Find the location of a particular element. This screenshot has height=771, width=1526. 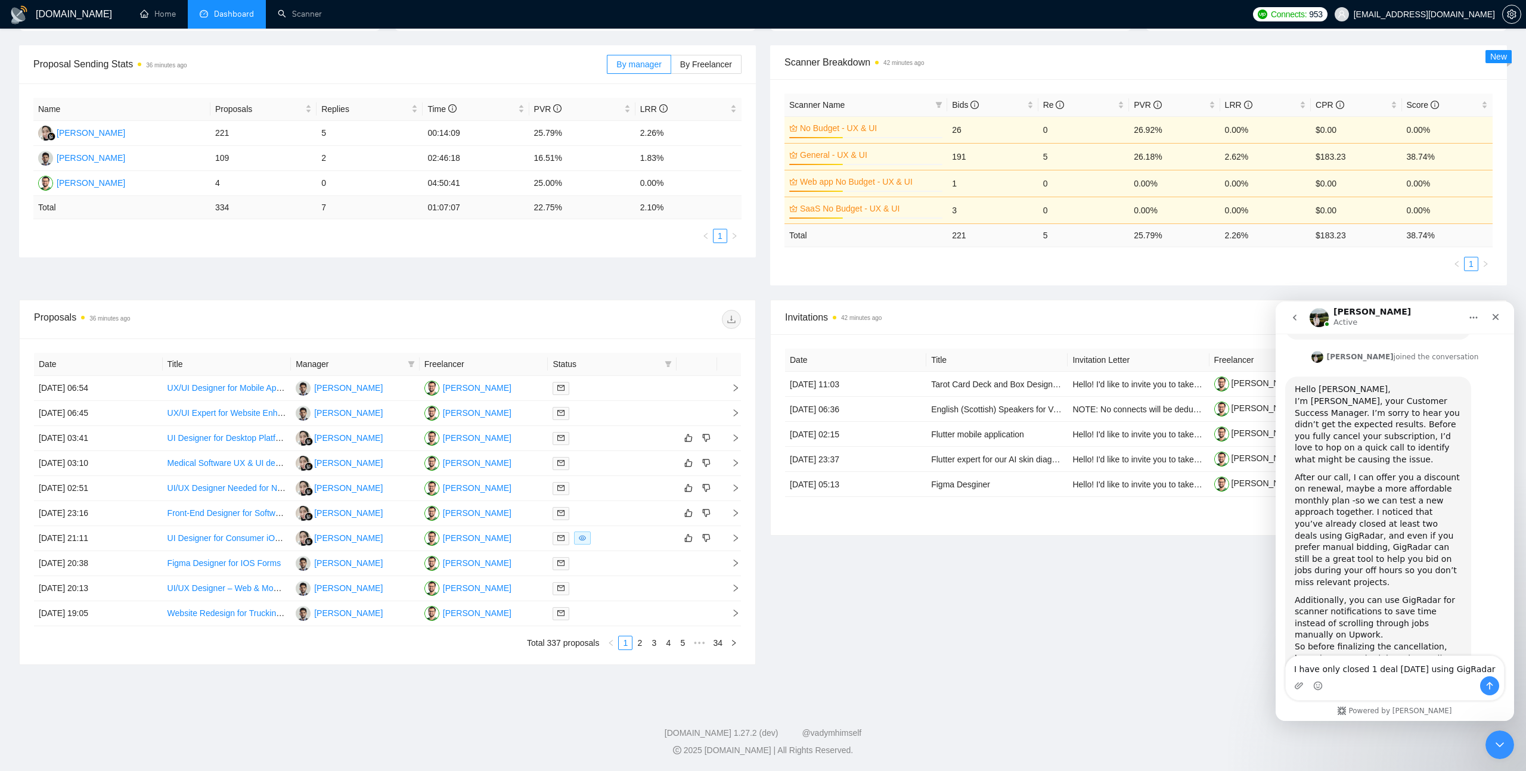

span: setting is located at coordinates (1512, 14).